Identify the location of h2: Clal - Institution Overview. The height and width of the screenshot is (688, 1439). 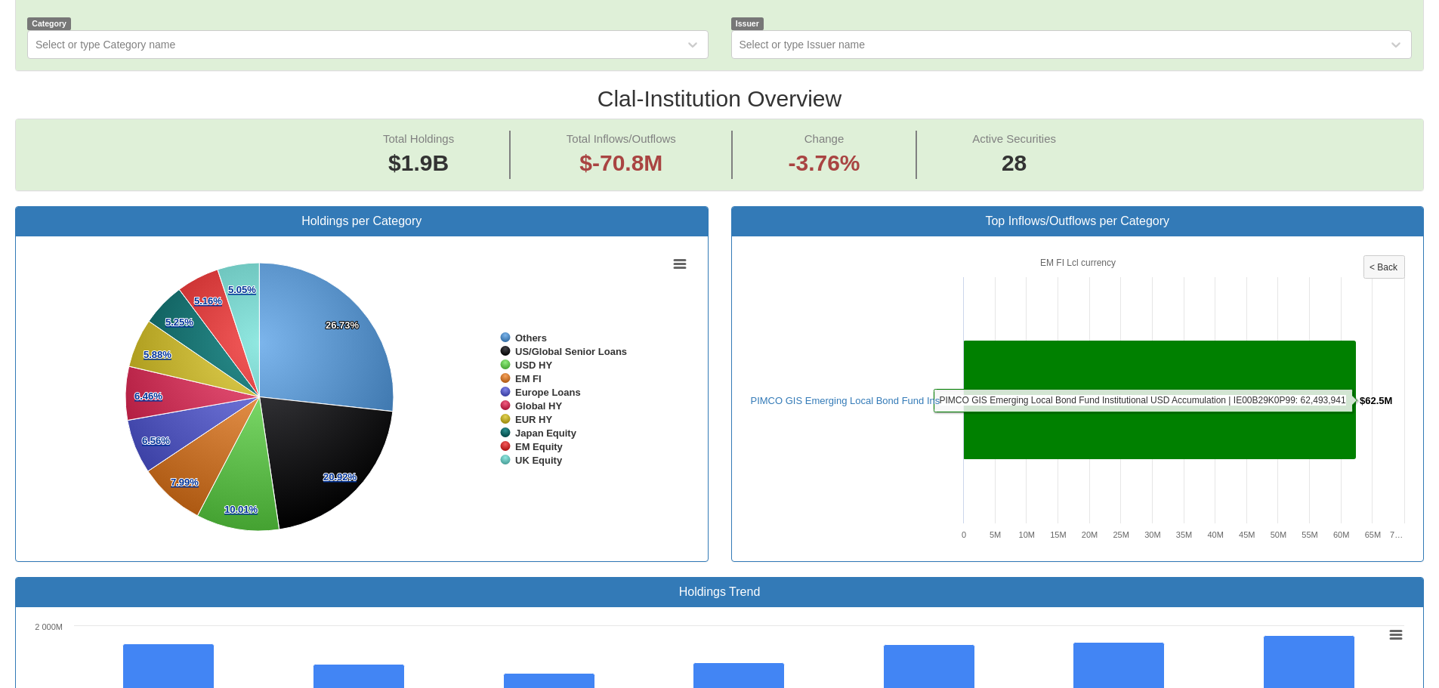
(719, 98).